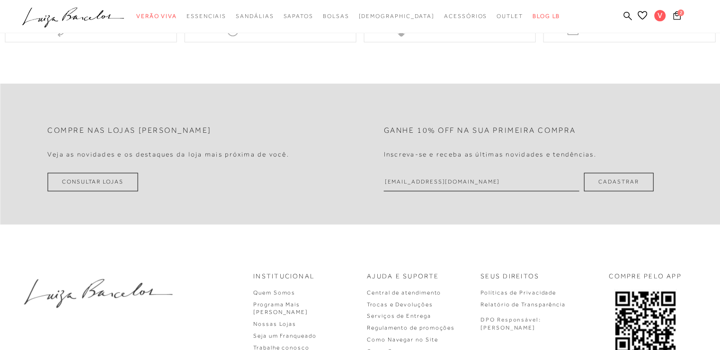 Image resolution: width=720 pixels, height=350 pixels. Describe the element at coordinates (482, 181) in the screenshot. I see `input: E-mail` at that location.